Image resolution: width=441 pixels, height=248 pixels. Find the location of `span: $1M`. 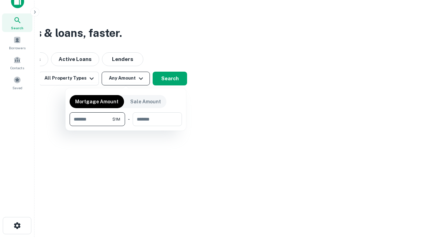

span: $1M is located at coordinates (116, 119).